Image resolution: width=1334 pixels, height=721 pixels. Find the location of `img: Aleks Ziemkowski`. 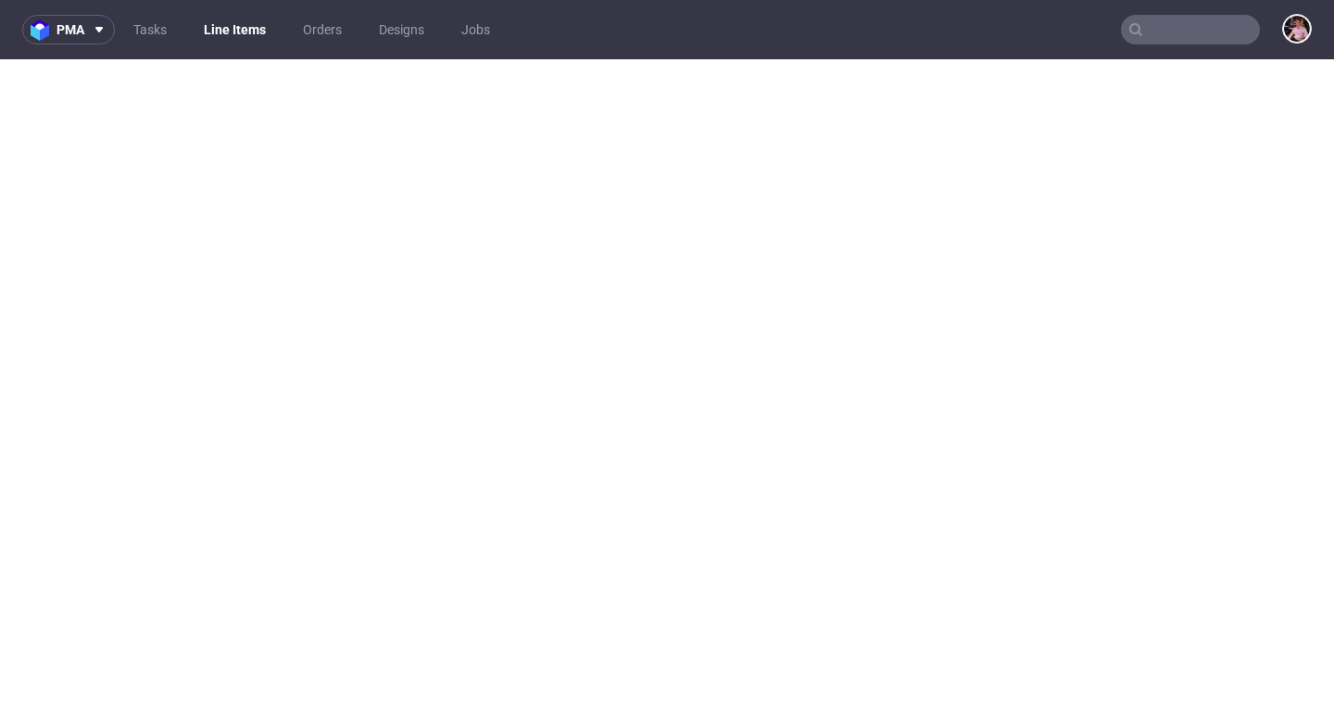

img: Aleks Ziemkowski is located at coordinates (1297, 29).